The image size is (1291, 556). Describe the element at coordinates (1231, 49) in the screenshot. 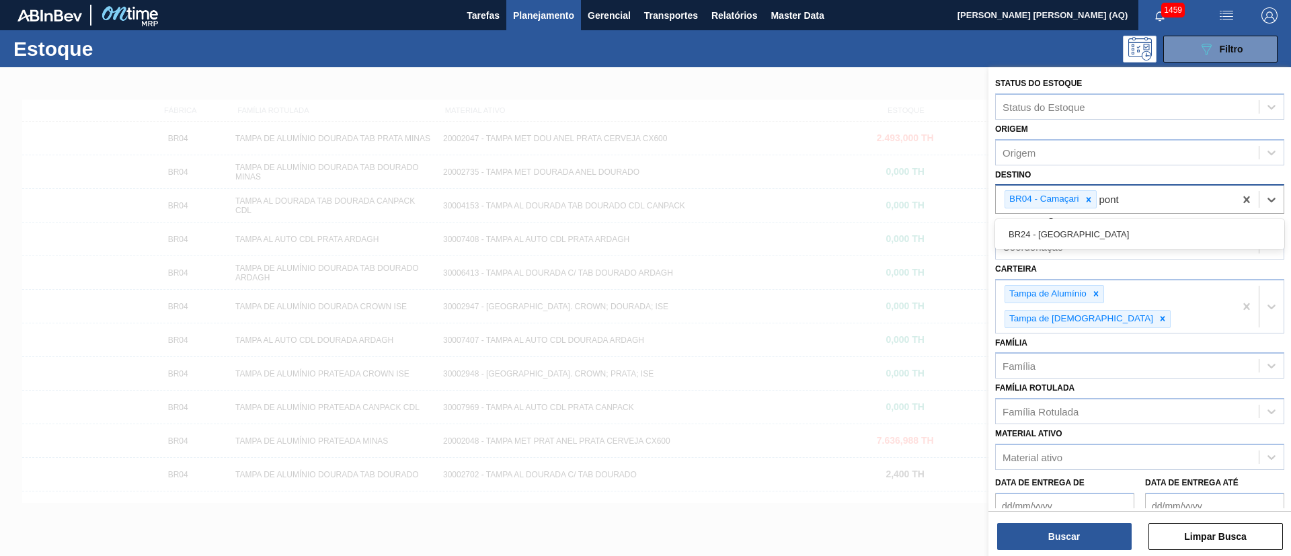

I see `span: Filtro` at that location.